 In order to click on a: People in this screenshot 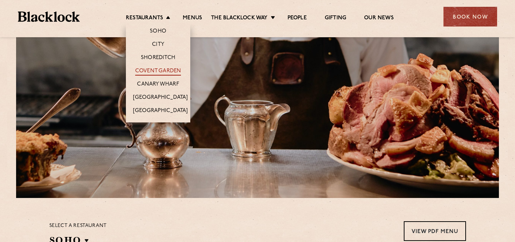, I will do `click(297, 19)`.